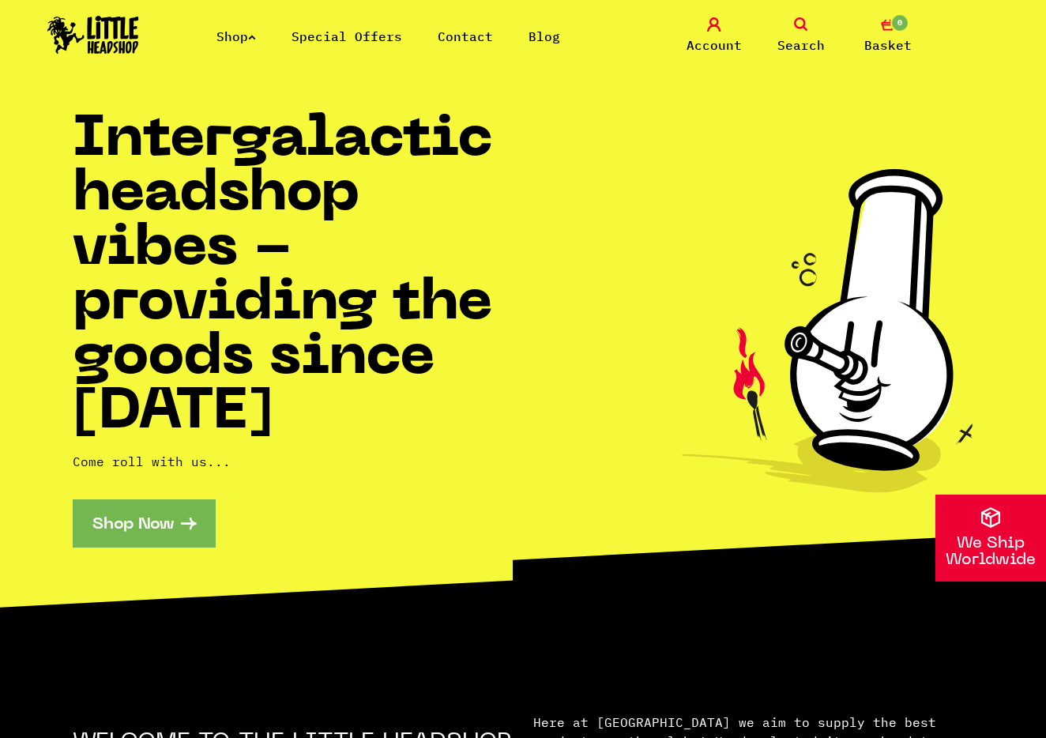  What do you see at coordinates (991, 552) in the screenshot?
I see `p: We Ship Worldwide` at bounding box center [991, 552].